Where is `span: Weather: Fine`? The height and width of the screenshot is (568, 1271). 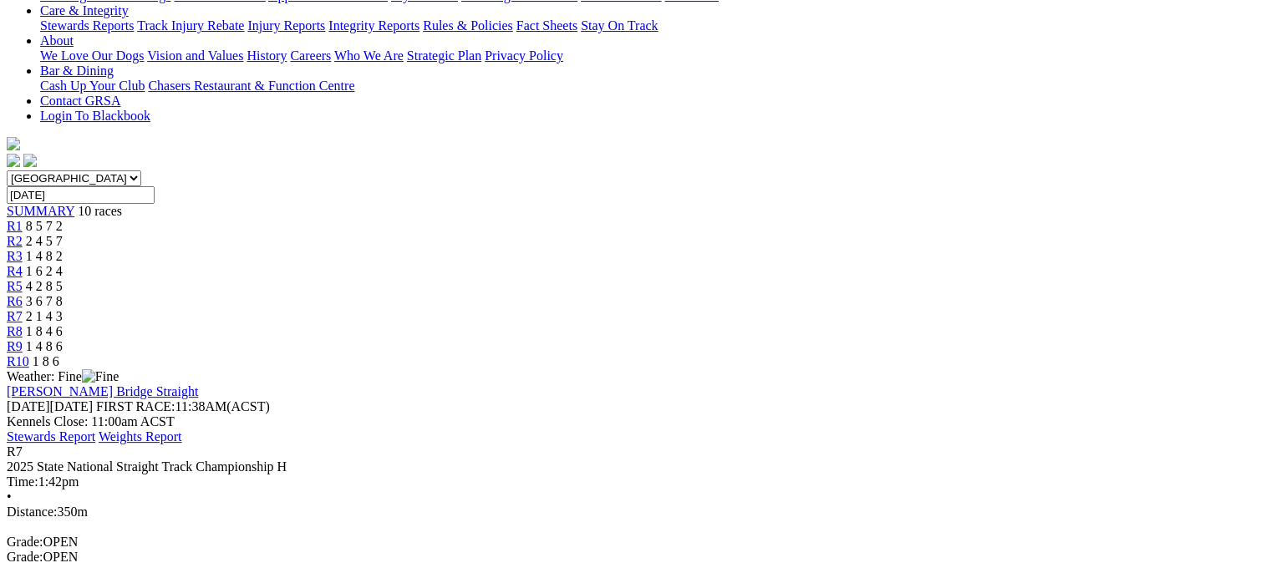 span: Weather: Fine is located at coordinates (63, 376).